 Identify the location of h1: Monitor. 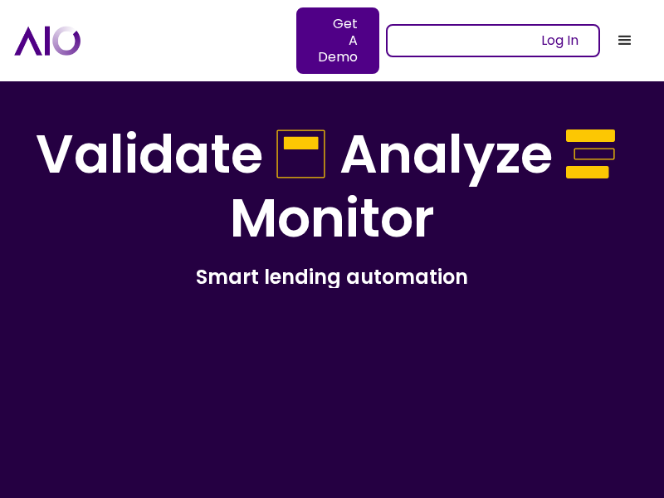
(332, 218).